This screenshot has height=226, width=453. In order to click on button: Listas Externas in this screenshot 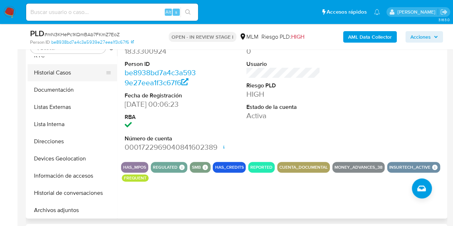, I will do `click(72, 107)`.